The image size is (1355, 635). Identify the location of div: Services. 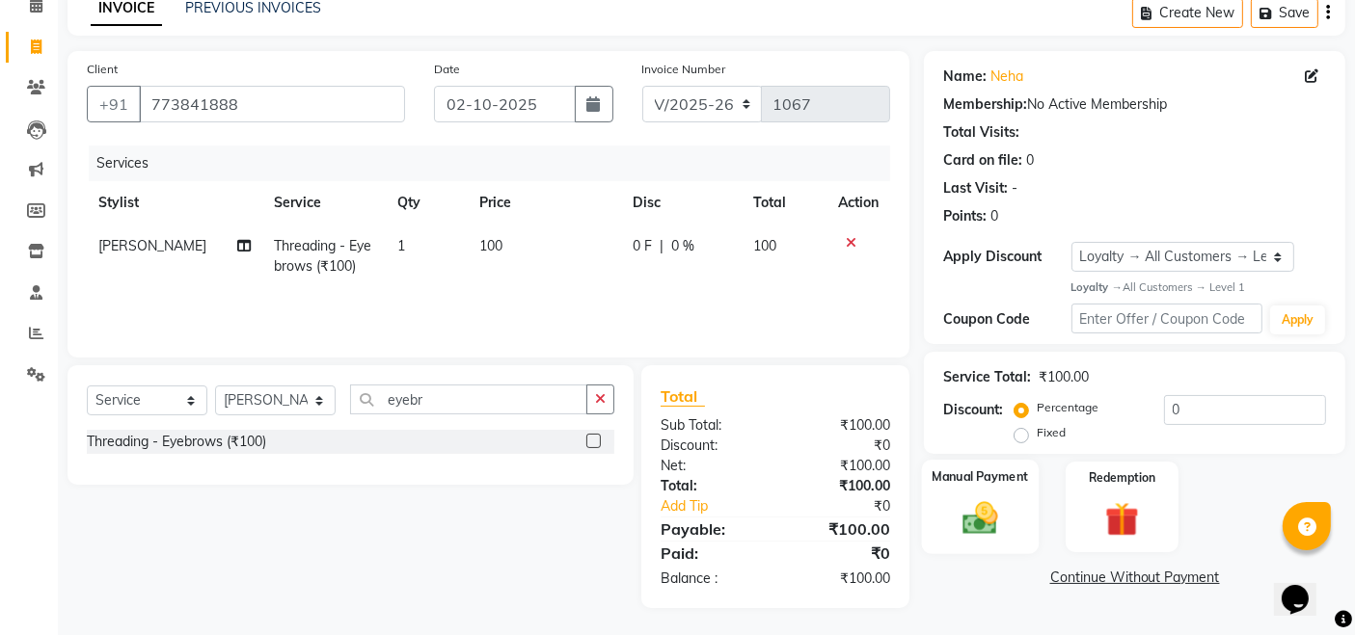
(497, 163).